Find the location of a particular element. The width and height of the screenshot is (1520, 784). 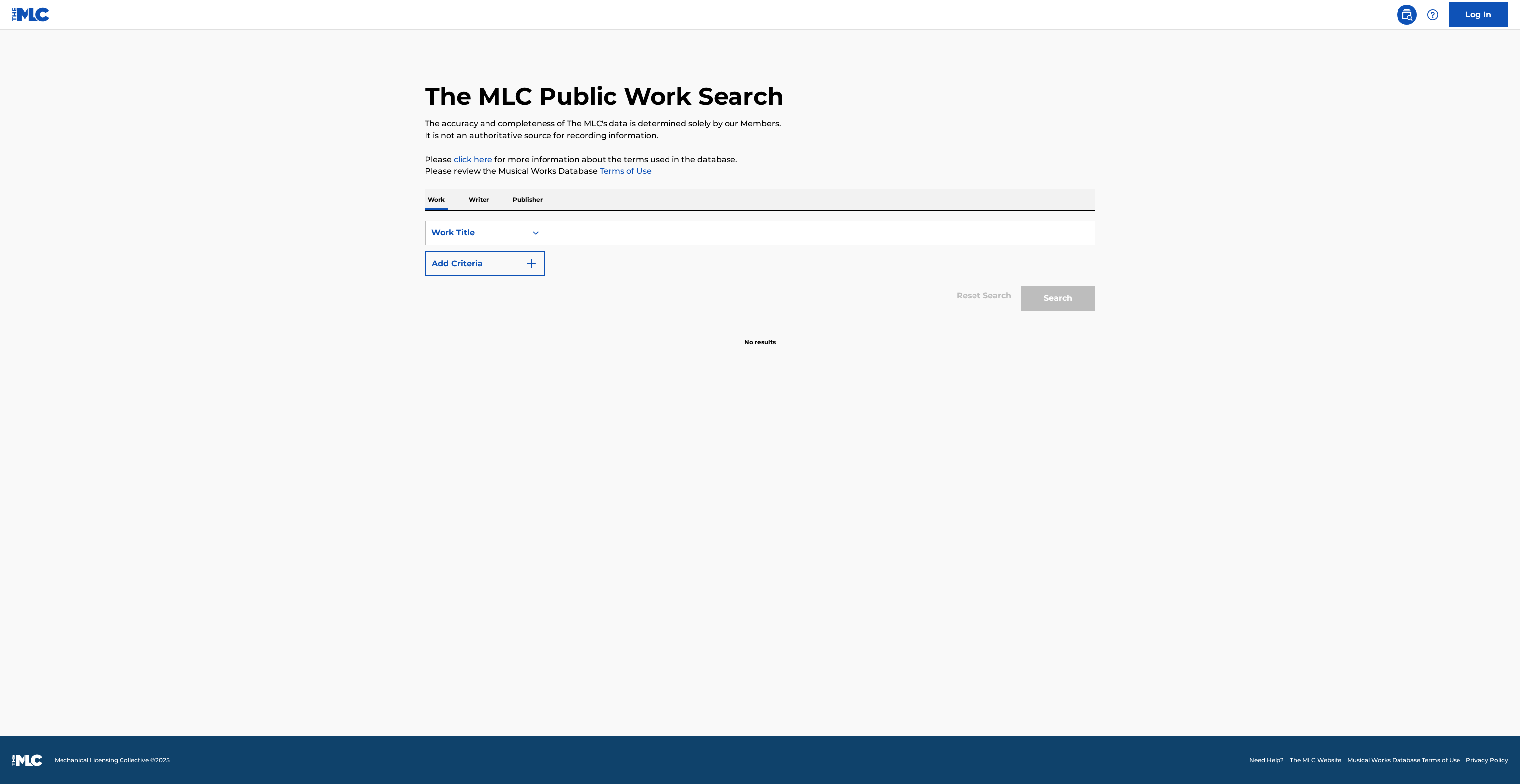

img: search is located at coordinates (1407, 15).